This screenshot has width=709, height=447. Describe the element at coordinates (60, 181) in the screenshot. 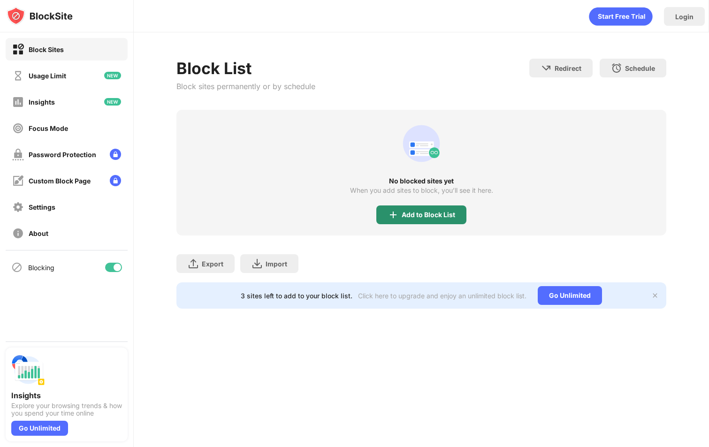

I see `div: Custom Block Page` at that location.